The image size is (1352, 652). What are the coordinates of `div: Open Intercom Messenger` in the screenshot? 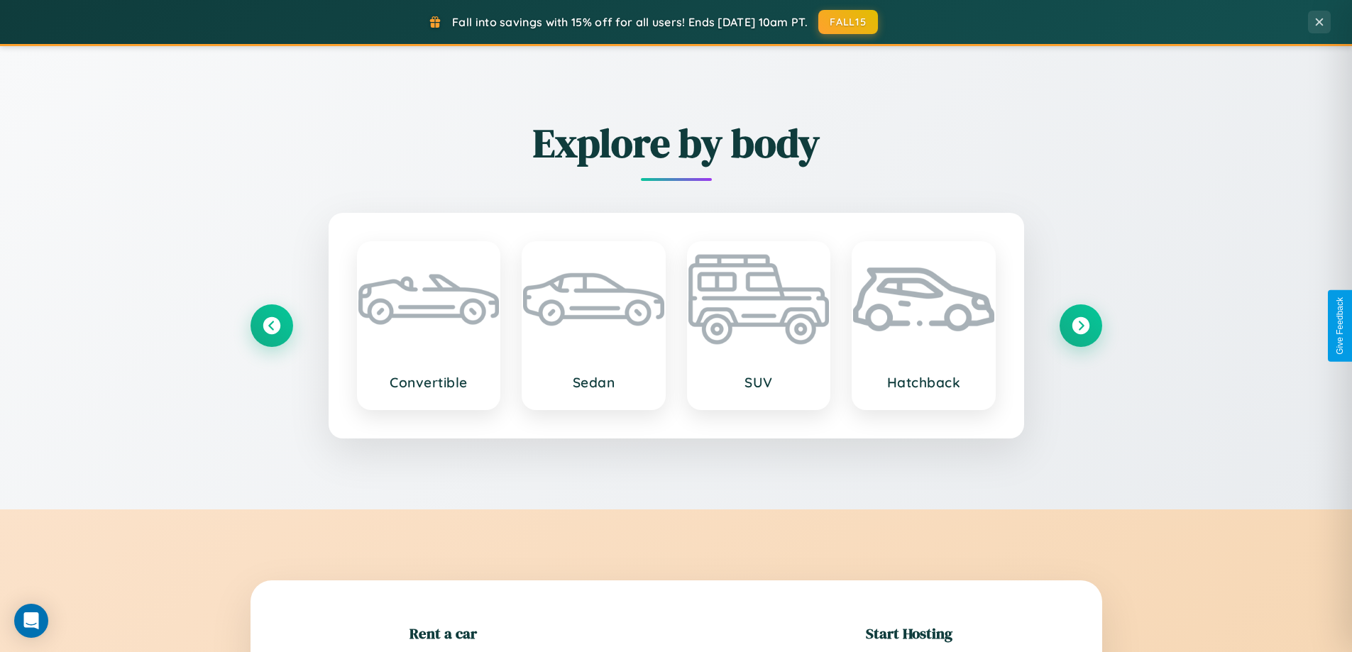 It's located at (31, 621).